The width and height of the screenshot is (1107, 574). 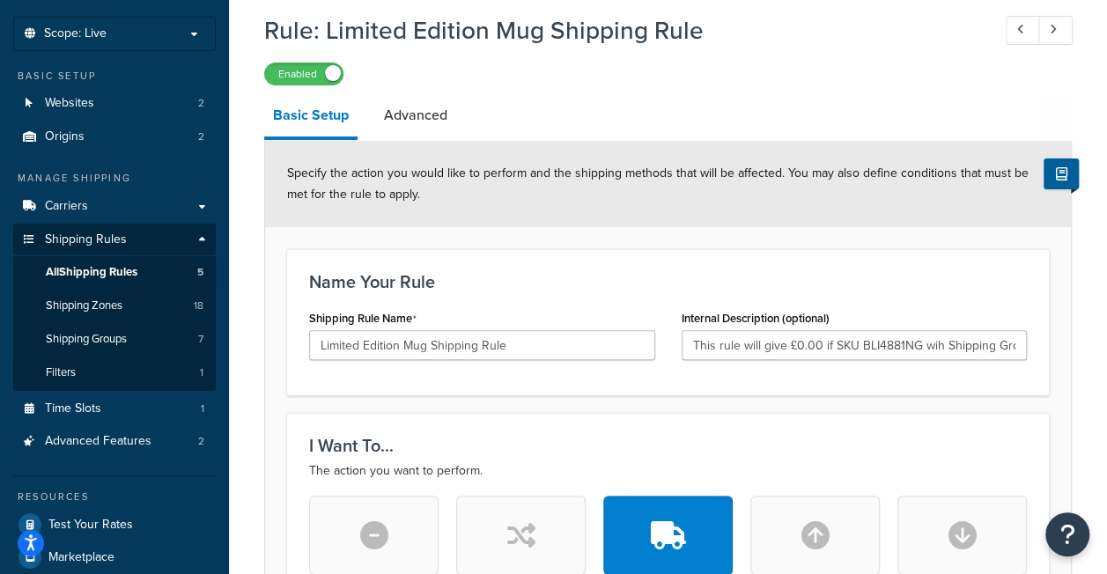 What do you see at coordinates (1061, 174) in the screenshot?
I see `button: Show Help Docs` at bounding box center [1061, 174].